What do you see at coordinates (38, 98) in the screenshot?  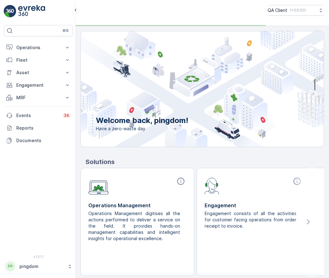 I see `button: MRF` at bounding box center [38, 98].